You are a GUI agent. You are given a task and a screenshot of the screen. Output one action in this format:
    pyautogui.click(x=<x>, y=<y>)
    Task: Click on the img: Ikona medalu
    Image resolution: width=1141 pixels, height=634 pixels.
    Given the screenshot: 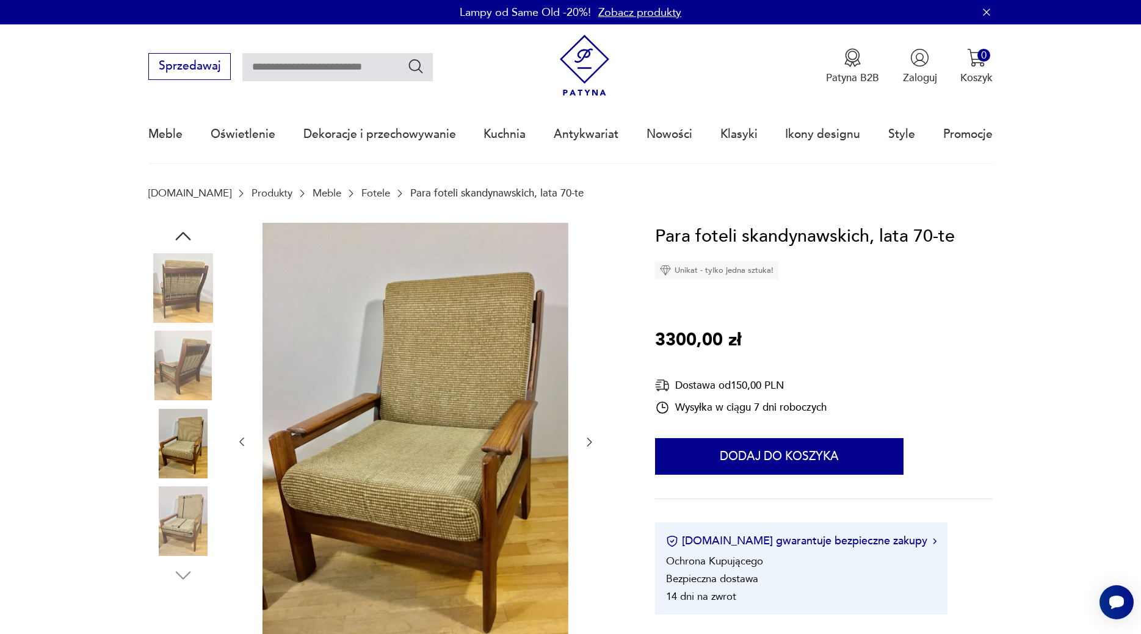 What is the action you would take?
    pyautogui.click(x=852, y=57)
    